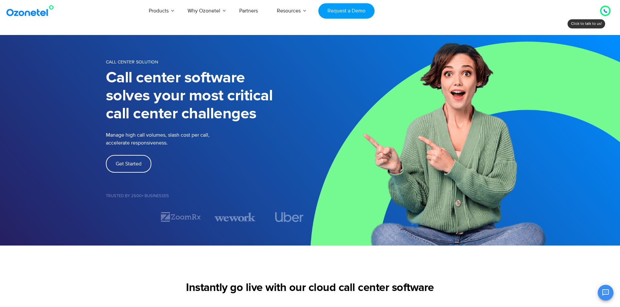 The height and width of the screenshot is (307, 620). I want to click on button: Open chat, so click(606, 293).